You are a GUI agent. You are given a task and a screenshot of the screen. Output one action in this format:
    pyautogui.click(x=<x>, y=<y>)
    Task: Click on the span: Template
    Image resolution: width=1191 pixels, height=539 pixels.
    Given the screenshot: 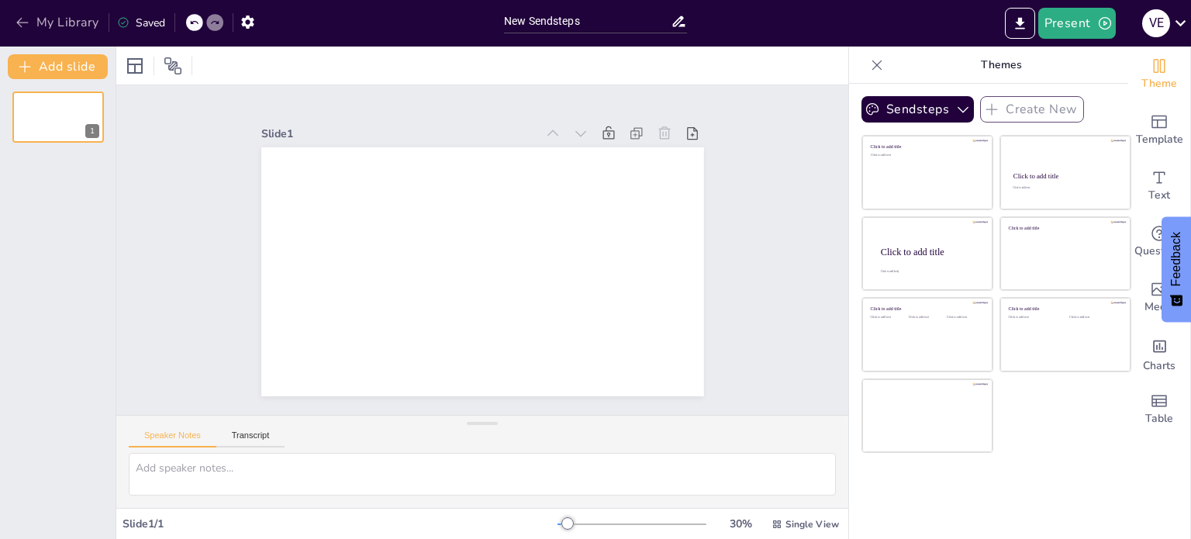 What is the action you would take?
    pyautogui.click(x=1159, y=140)
    